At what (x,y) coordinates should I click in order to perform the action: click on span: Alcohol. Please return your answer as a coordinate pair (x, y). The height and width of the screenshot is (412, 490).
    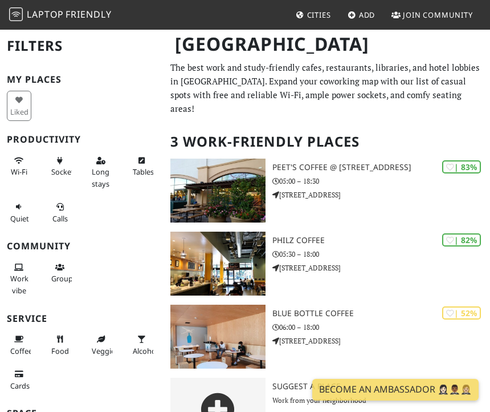
    Looking at the image, I should click on (145, 351).